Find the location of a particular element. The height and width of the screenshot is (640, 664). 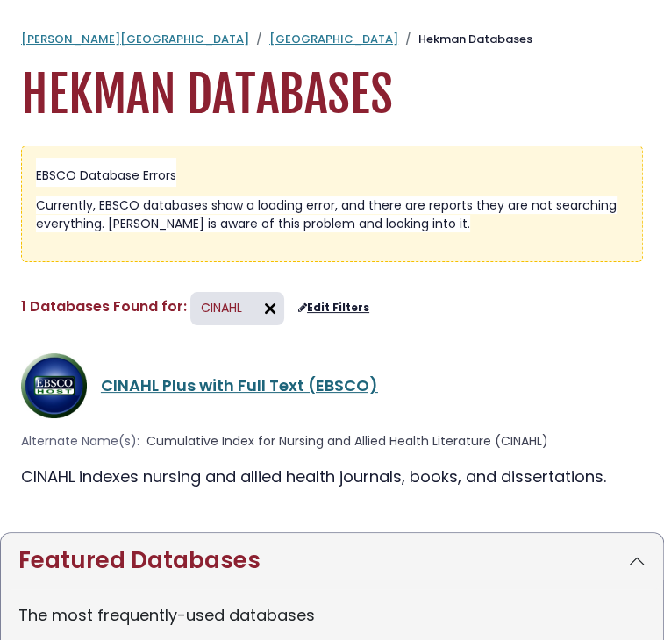

p: The most frequently-used databases is located at coordinates (332, 615).